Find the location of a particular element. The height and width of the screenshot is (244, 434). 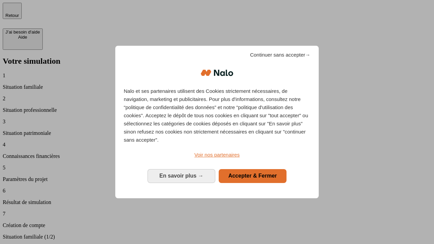

span: En savoir plus → is located at coordinates (181, 176).